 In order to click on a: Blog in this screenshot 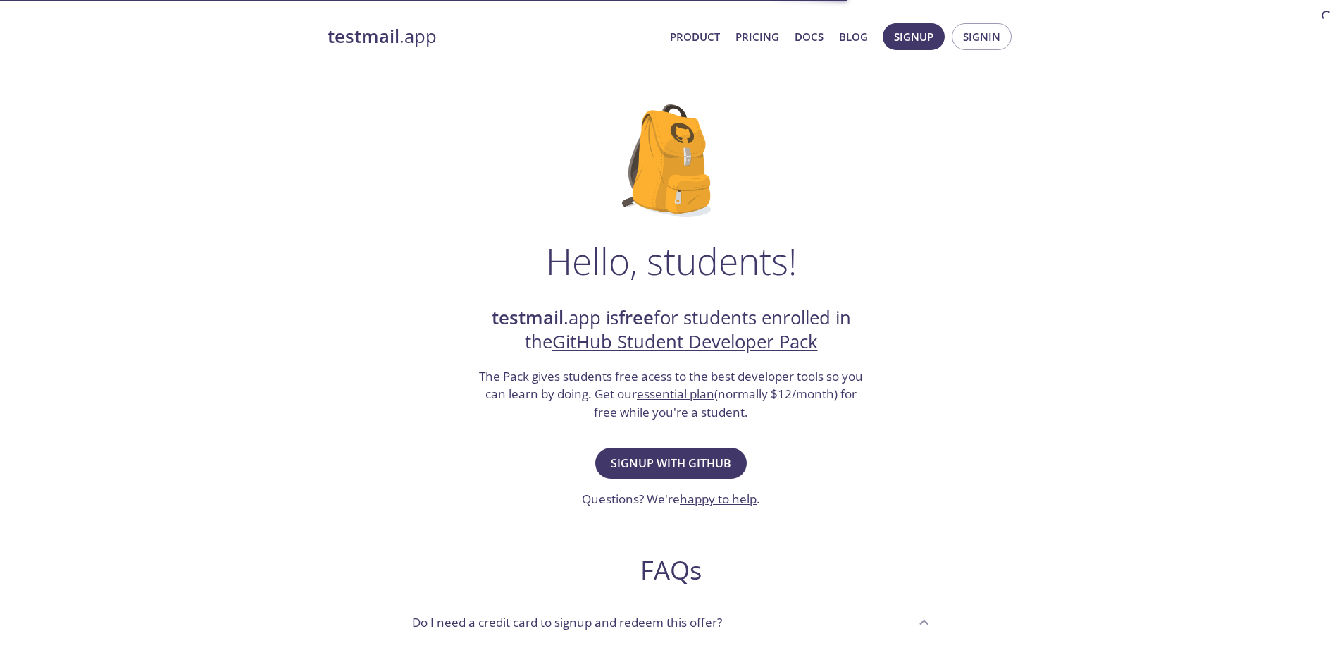, I will do `click(853, 37)`.